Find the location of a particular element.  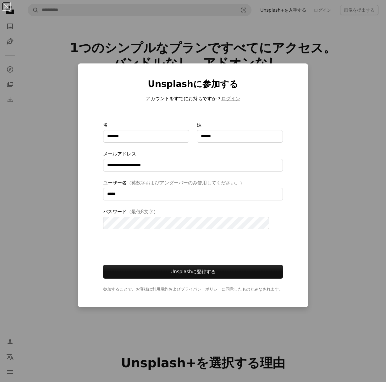

input: ユーザー名（英数字およびアンダーバーのみ使用してください。） is located at coordinates (193, 194).